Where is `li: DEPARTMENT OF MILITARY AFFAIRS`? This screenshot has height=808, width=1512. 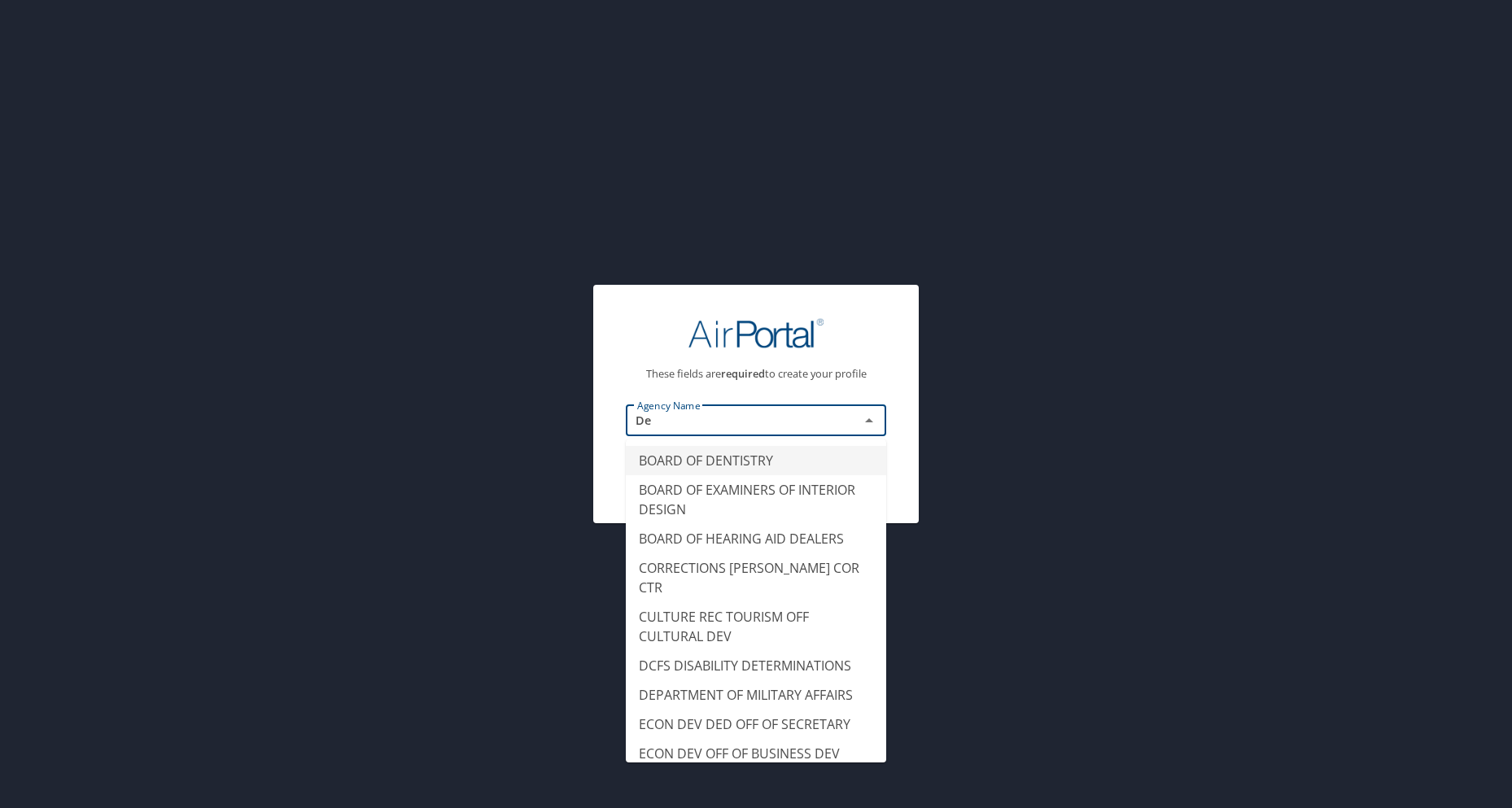 li: DEPARTMENT OF MILITARY AFFAIRS is located at coordinates (756, 695).